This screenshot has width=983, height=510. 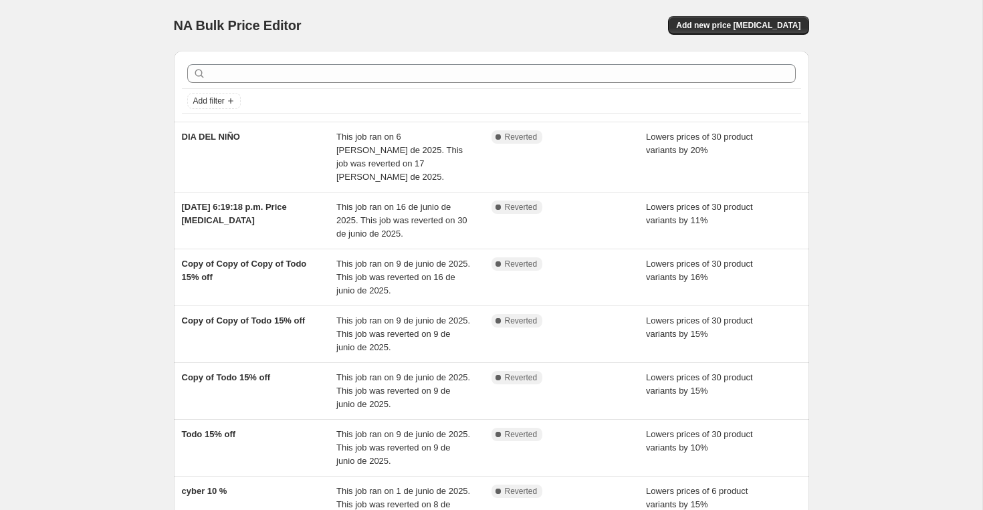 I want to click on span: Lowers prices of 30 product variants by 16%, so click(x=699, y=270).